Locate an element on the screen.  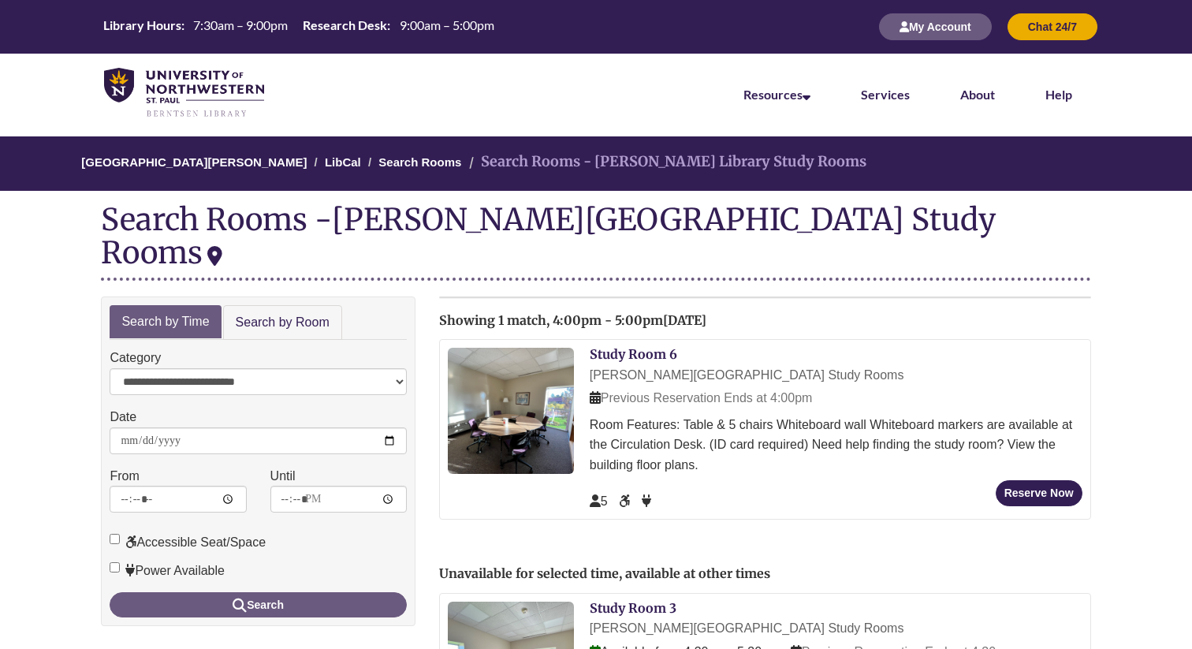
label: Accessible Seat/Space is located at coordinates (188, 542).